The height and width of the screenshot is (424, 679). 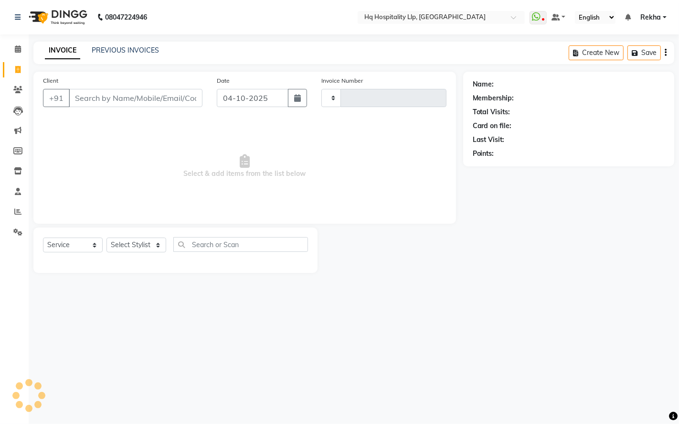 I want to click on span: Rekha, so click(x=651, y=17).